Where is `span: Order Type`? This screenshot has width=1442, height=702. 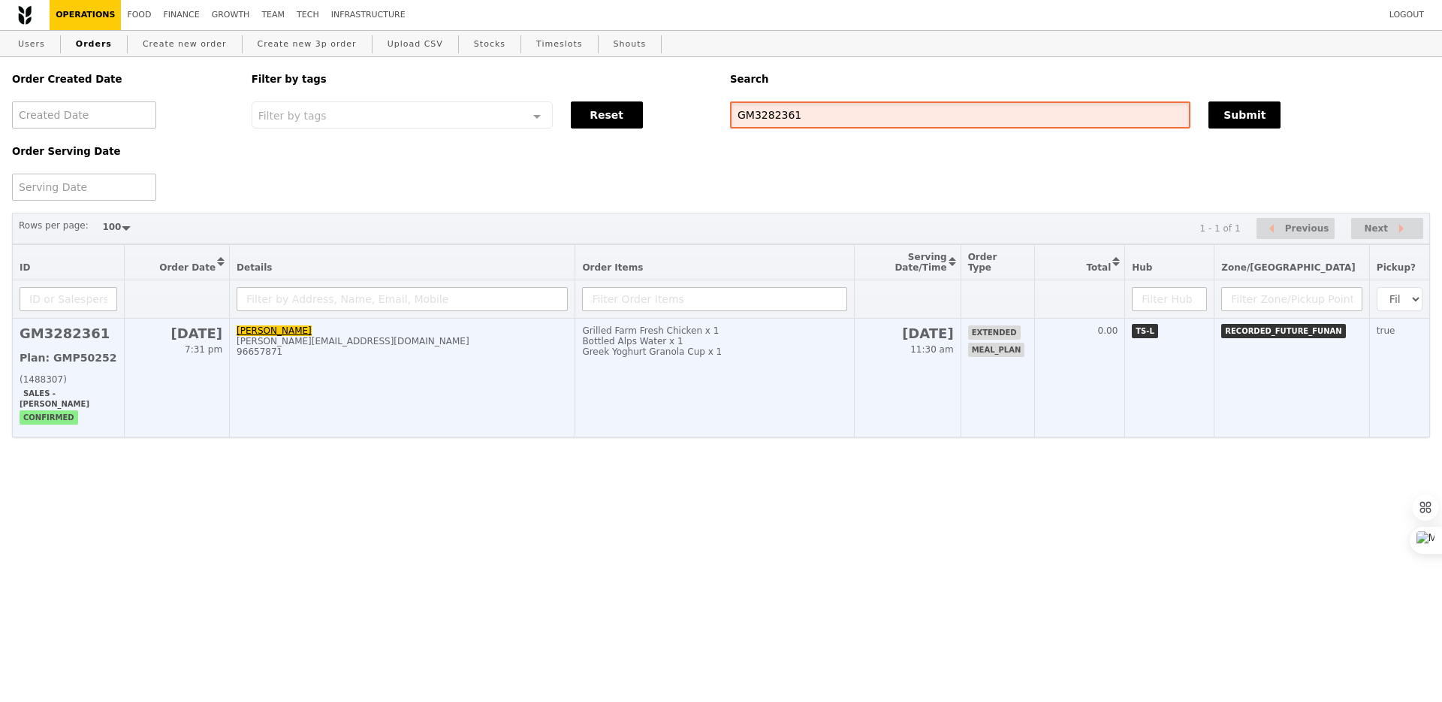 span: Order Type is located at coordinates (982, 262).